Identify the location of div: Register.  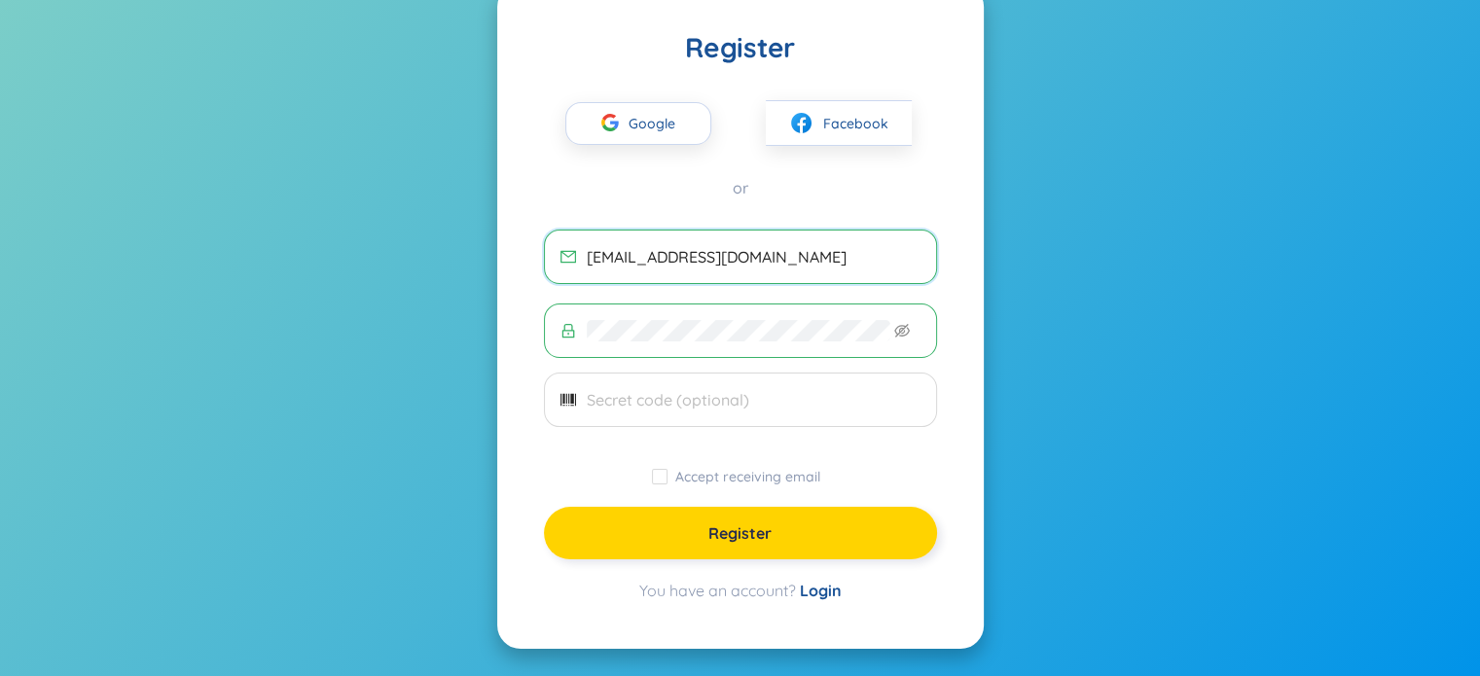
(740, 48).